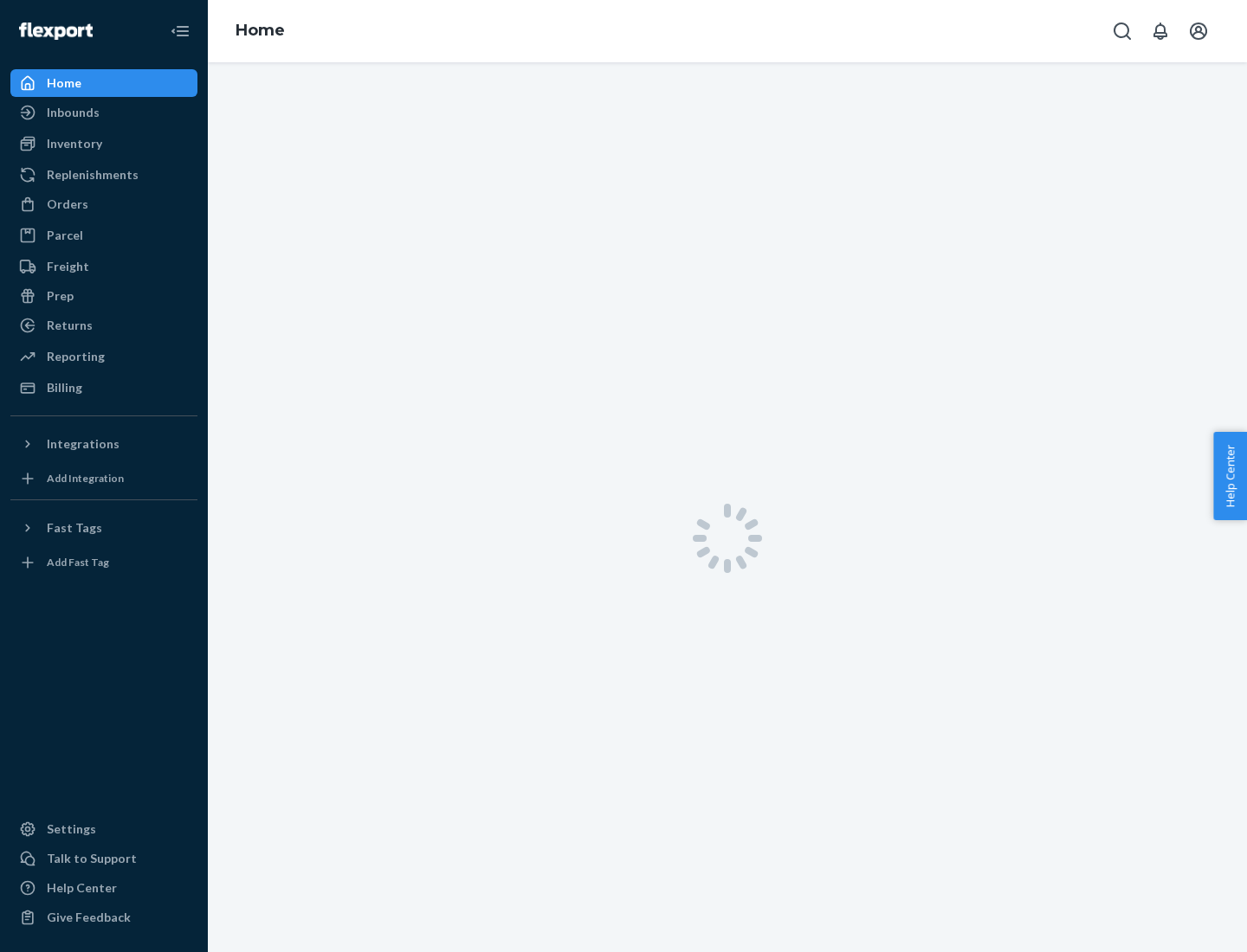 This screenshot has height=952, width=1247. Describe the element at coordinates (103, 830) in the screenshot. I see `a: Settings` at that location.